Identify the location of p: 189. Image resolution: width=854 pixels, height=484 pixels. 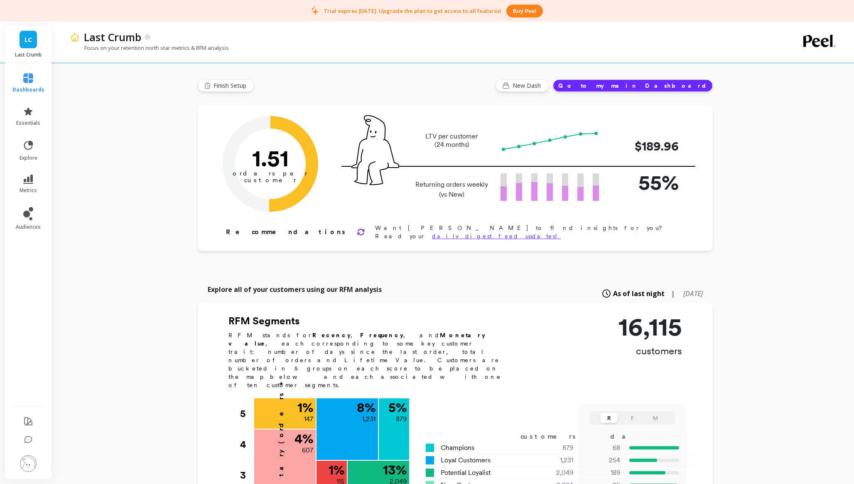
(602, 472).